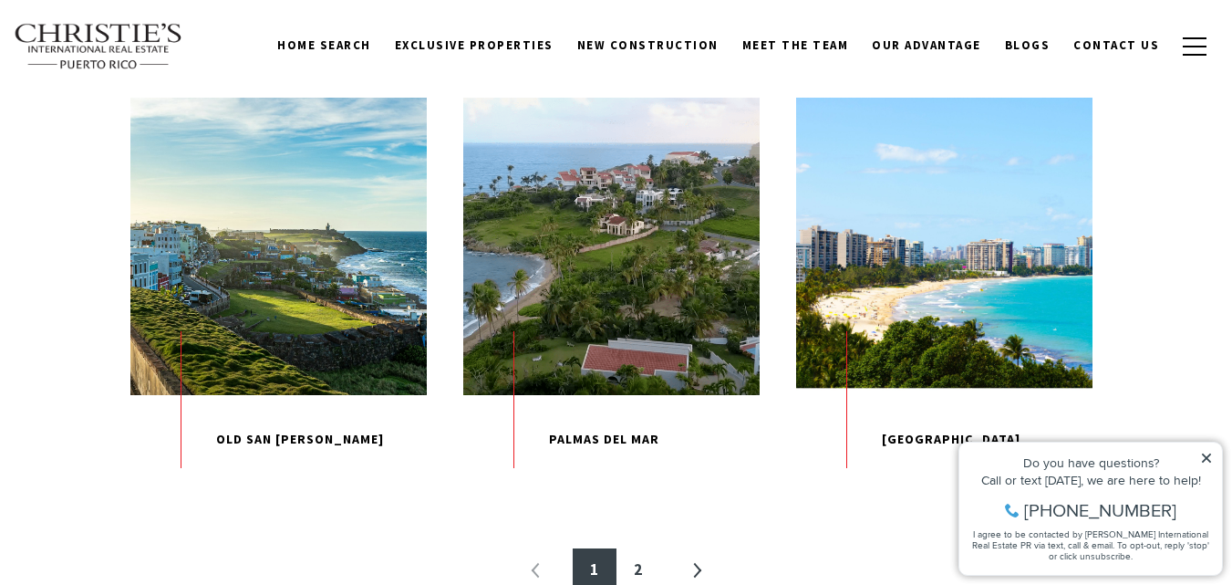  What do you see at coordinates (611, 440) in the screenshot?
I see `p: Palmas Del Mar` at bounding box center [611, 440].